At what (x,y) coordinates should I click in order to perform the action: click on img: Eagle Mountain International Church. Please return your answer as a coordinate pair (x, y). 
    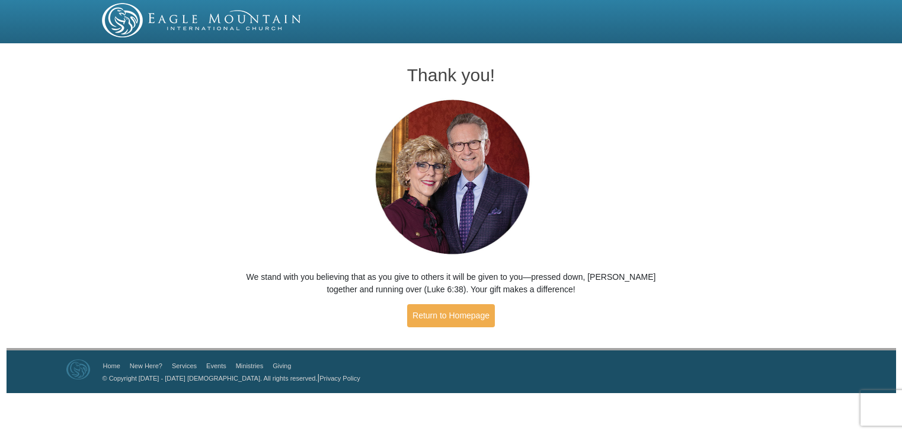
    Looking at the image, I should click on (78, 369).